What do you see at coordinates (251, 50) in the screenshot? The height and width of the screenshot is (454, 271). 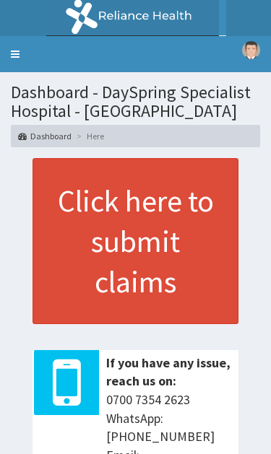 I see `img: User Image` at bounding box center [251, 50].